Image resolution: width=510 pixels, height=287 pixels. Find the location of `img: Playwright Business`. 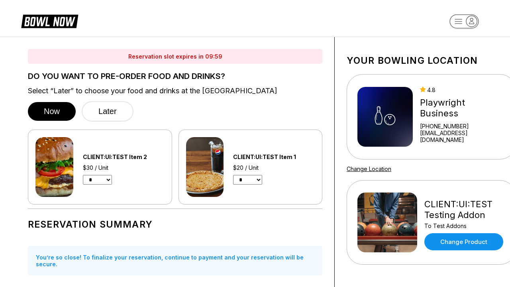

img: Playwright Business is located at coordinates (385, 117).